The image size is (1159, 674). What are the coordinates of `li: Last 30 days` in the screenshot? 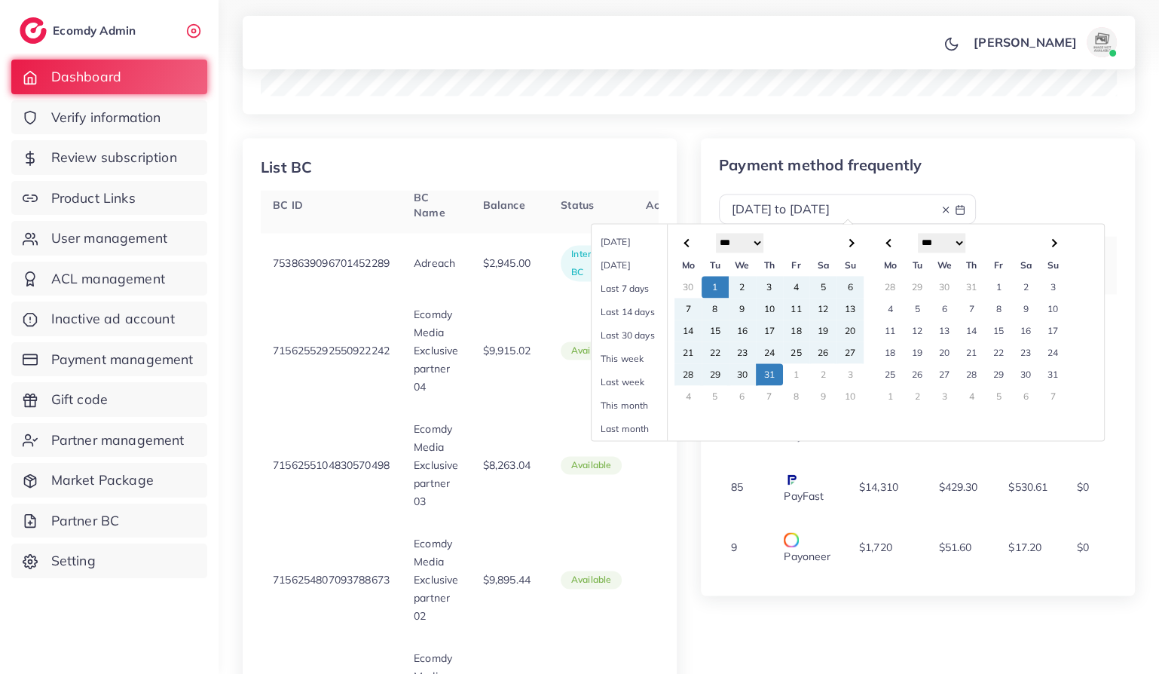 It's located at (644, 335).